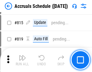 This screenshot has height=72, width=92. I want to click on img: Main button, so click(80, 60).